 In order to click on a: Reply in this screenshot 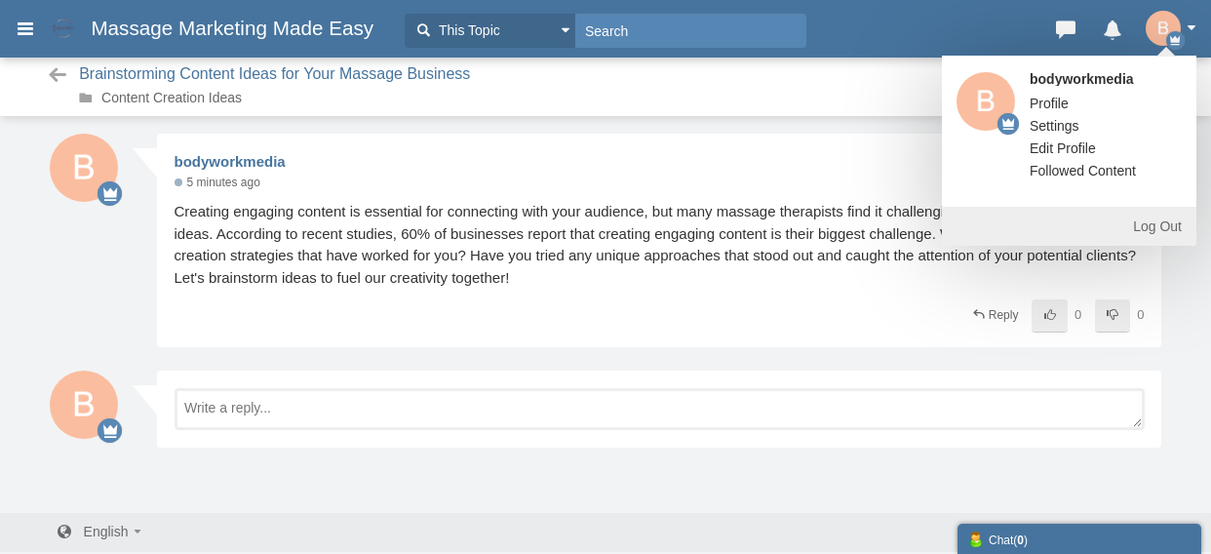, I will do `click(993, 315)`.